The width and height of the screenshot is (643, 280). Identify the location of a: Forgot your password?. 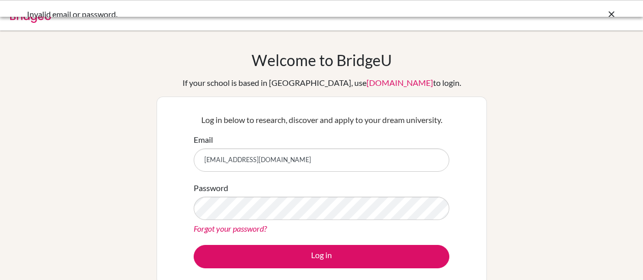
(230, 228).